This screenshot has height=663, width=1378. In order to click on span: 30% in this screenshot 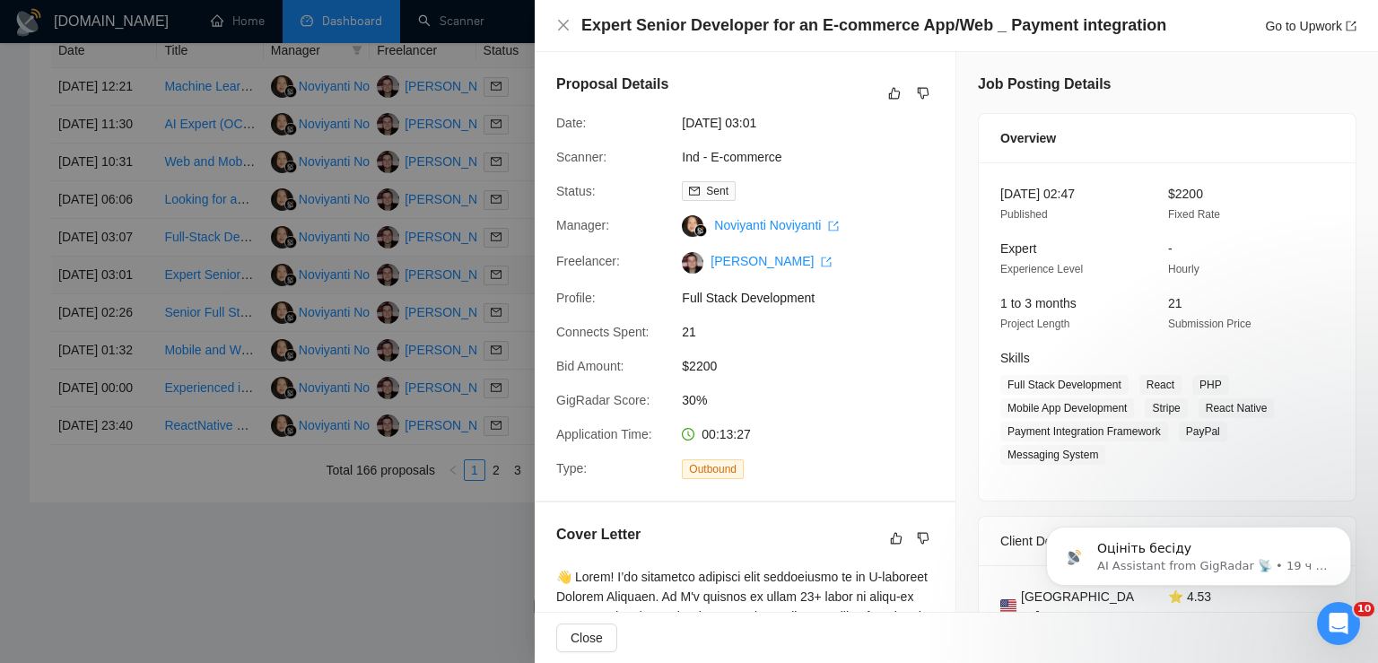, I will do `click(816, 400)`.